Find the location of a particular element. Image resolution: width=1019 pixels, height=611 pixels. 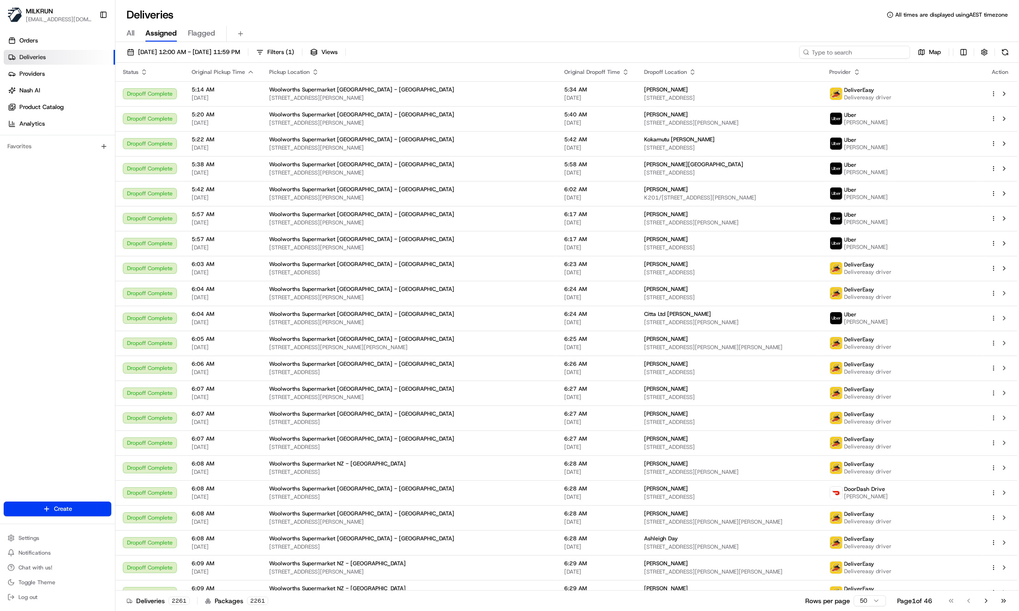

span: 5:14 AM is located at coordinates (223, 90).